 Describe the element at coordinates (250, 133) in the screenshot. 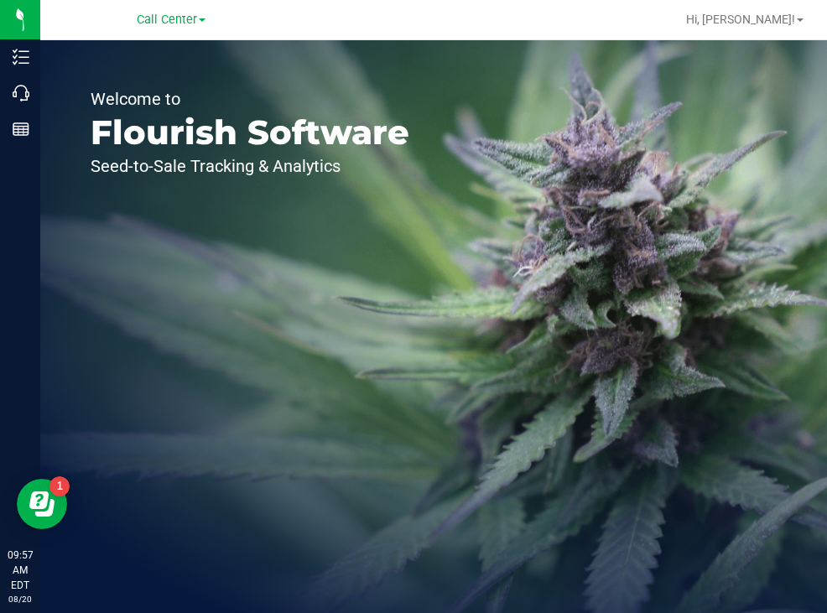

I see `p: Flourish Software` at that location.